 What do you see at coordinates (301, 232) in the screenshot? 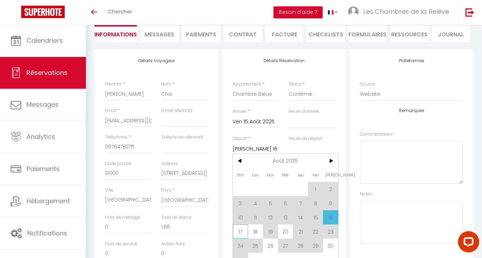
I see `span: 21` at bounding box center [301, 232].